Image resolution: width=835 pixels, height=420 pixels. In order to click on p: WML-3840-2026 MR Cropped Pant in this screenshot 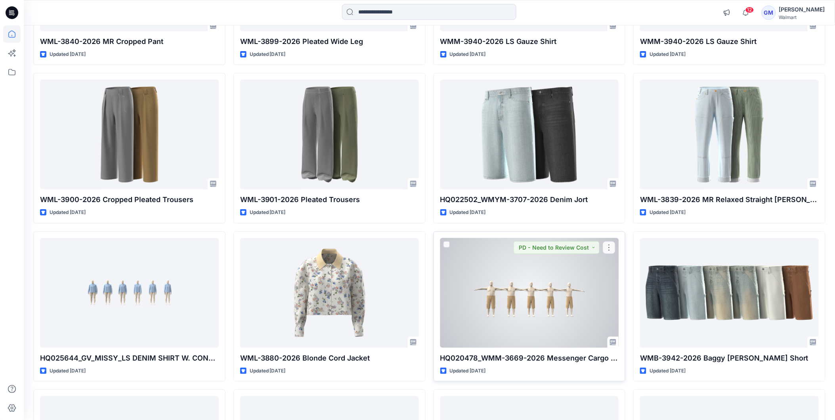, I will do `click(129, 42)`.